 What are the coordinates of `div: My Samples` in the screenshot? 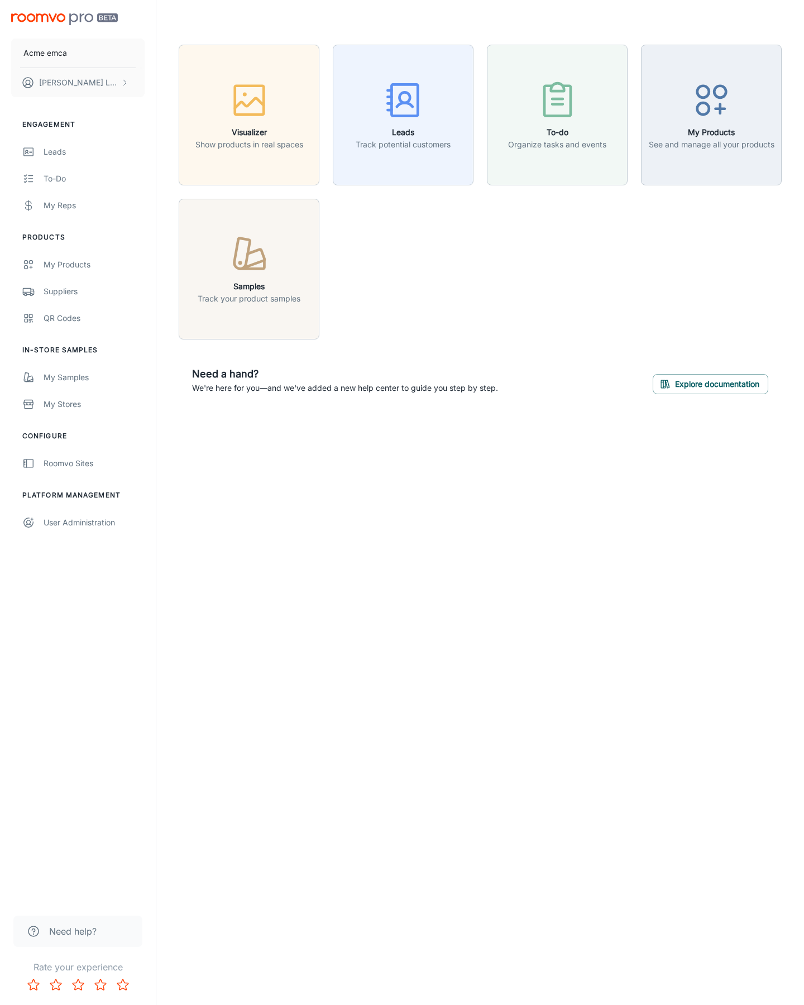 It's located at (94, 377).